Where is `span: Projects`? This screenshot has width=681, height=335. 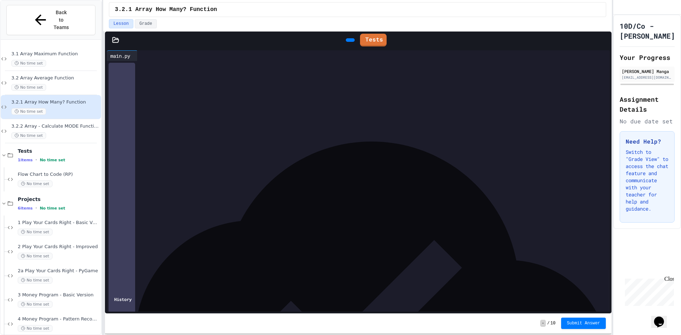 span: Projects is located at coordinates (59, 199).